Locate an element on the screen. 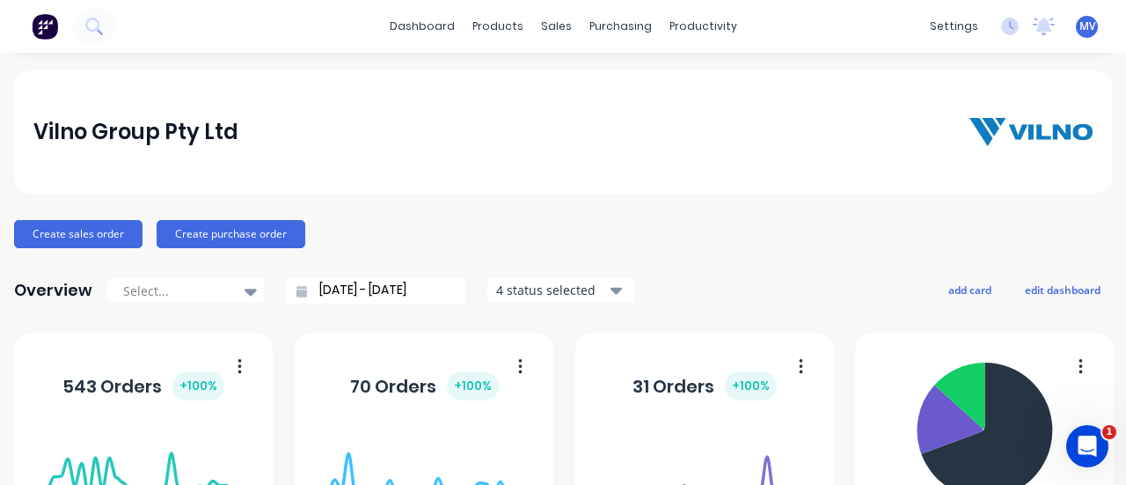 The height and width of the screenshot is (485, 1126). button: add card is located at coordinates (970, 290).